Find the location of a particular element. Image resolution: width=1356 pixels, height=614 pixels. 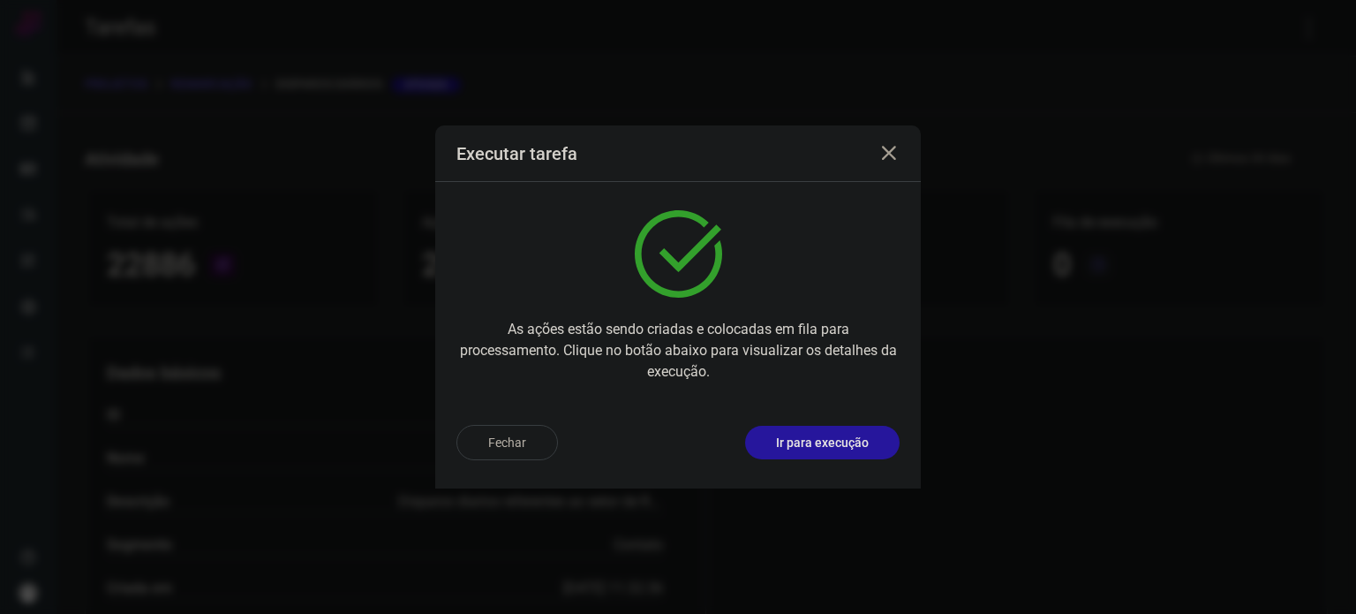

button: Ir para execução is located at coordinates (822, 442).